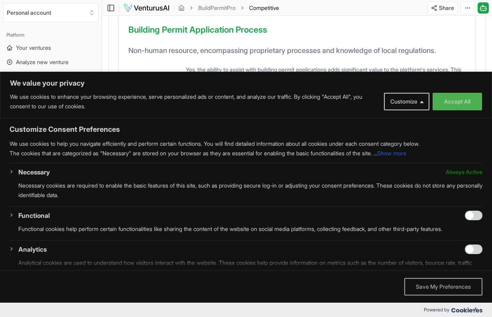  Describe the element at coordinates (264, 8) in the screenshot. I see `span: Competitive` at that location.